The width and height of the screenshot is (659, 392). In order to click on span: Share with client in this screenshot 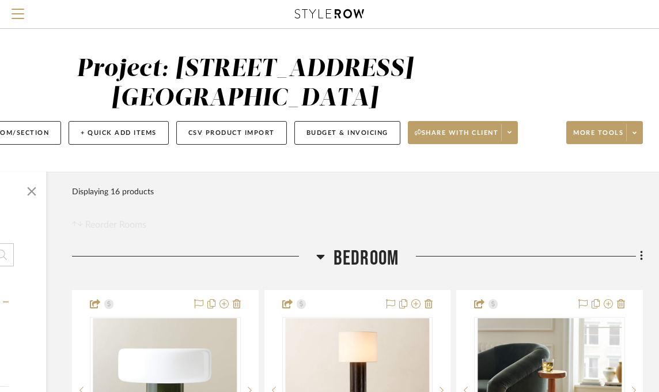, I will do `click(457, 137)`.